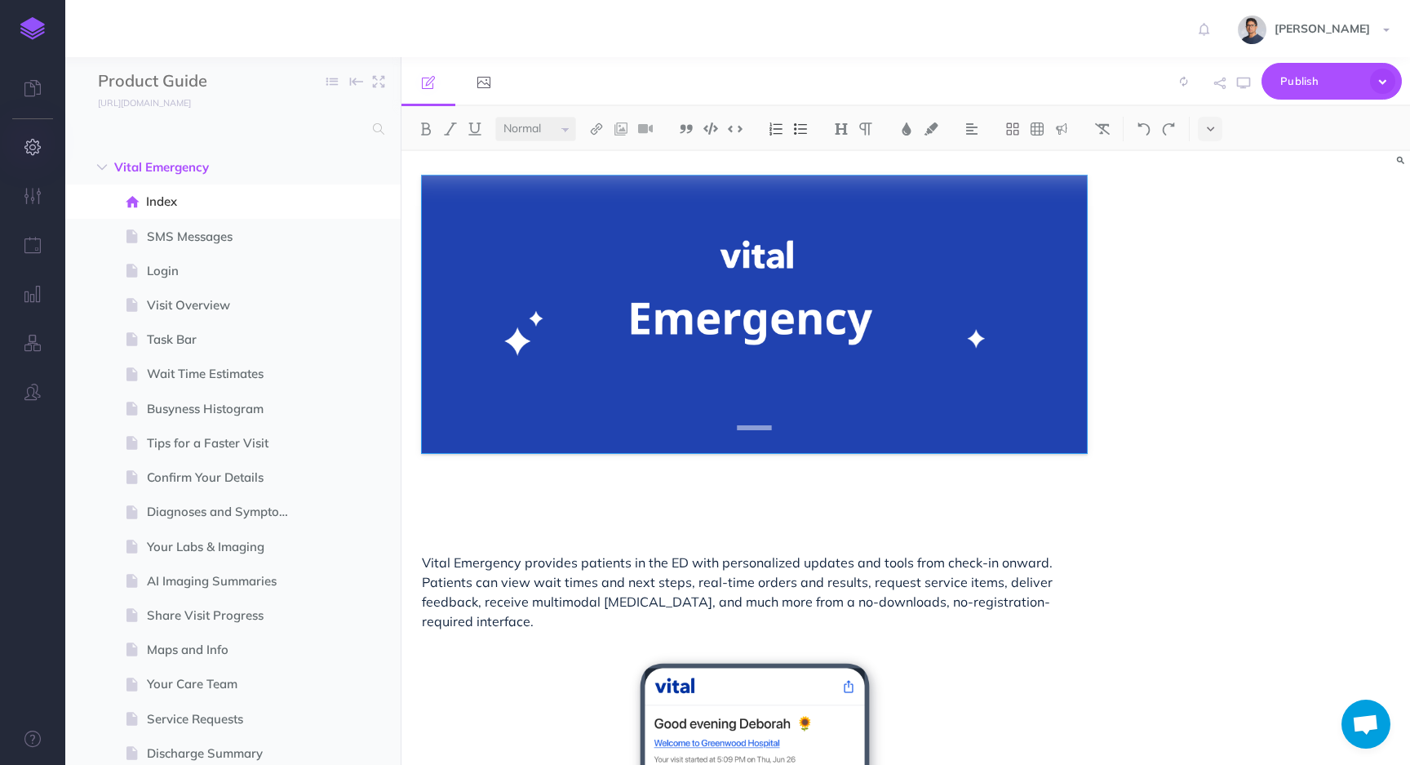 The width and height of the screenshot is (1410, 765). Describe the element at coordinates (224, 719) in the screenshot. I see `span: Service Requests` at that location.